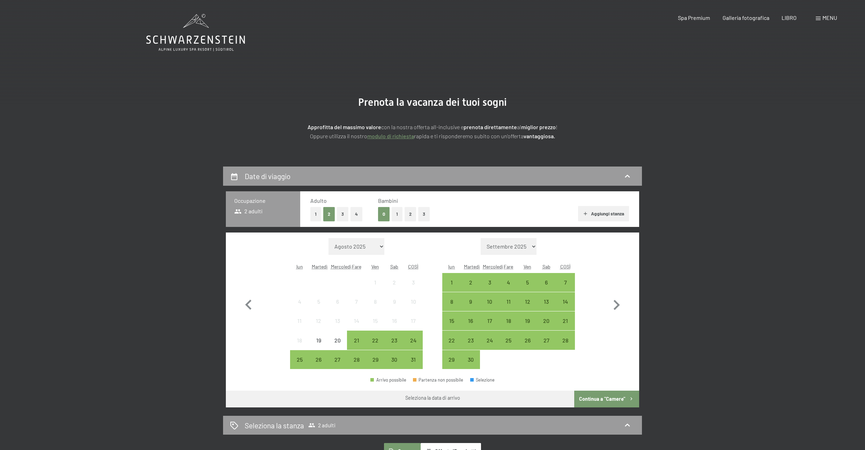 Image resolution: width=865 pixels, height=450 pixels. I want to click on font: 9, so click(471, 301).